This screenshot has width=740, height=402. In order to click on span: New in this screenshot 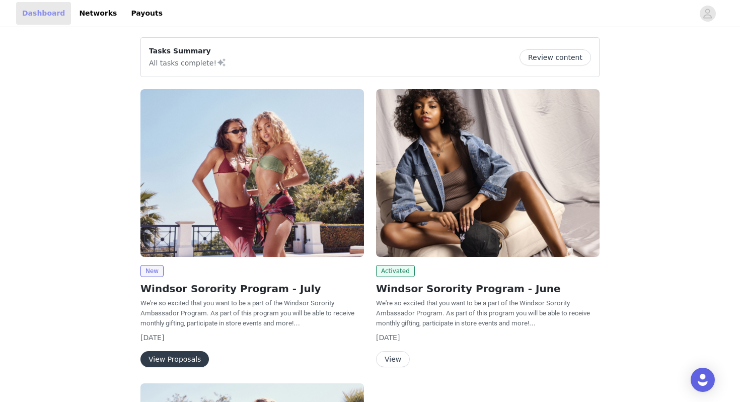, I will do `click(152, 271)`.